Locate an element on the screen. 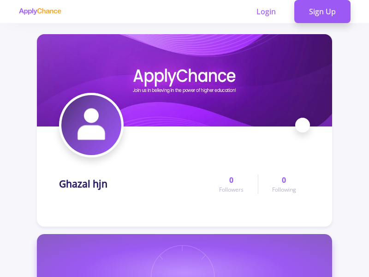 This screenshot has width=369, height=277. img: Ghazal hjncover image is located at coordinates (185, 80).